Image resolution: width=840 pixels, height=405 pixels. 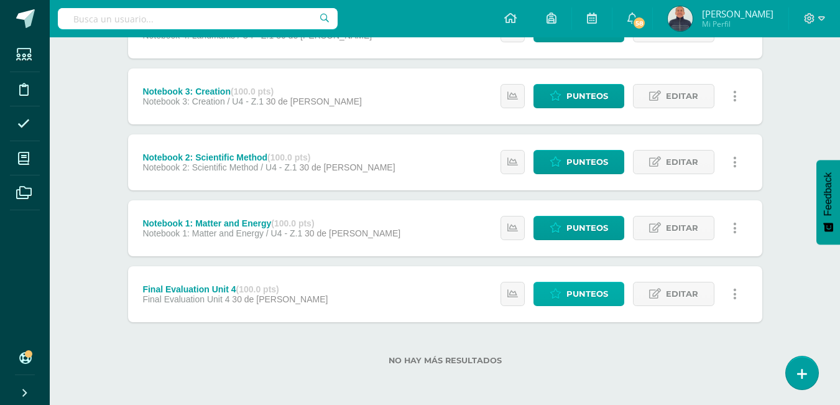 I want to click on label: No hay más resultados, so click(x=445, y=360).